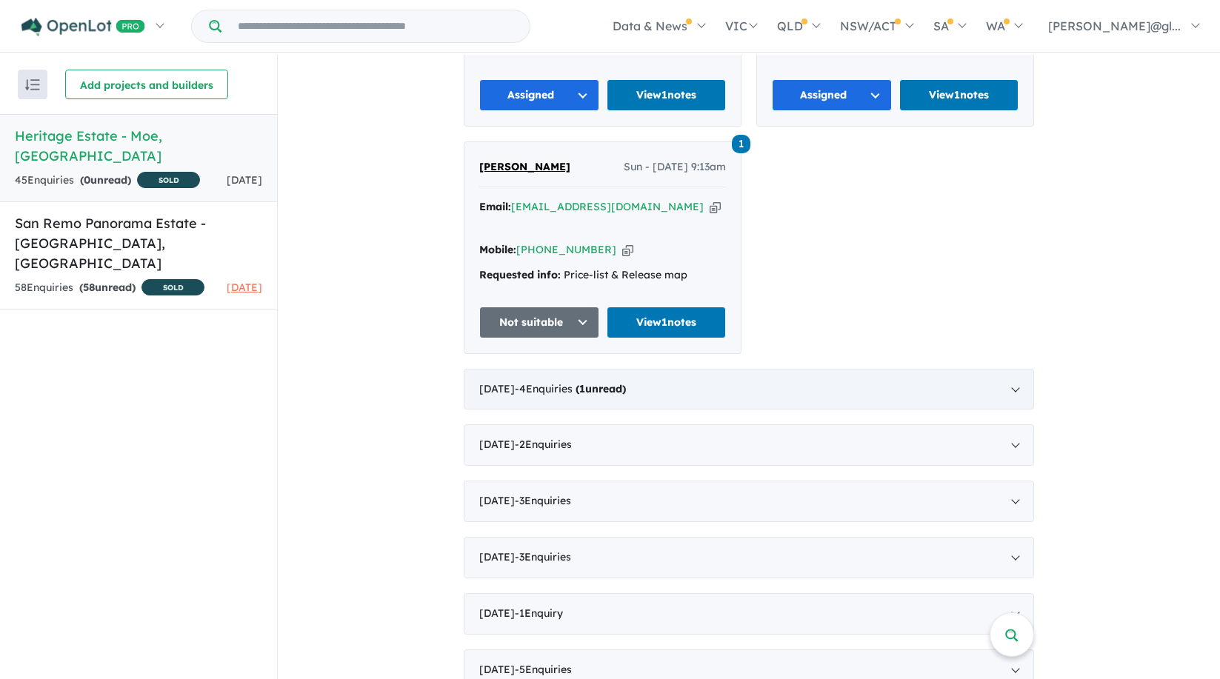  What do you see at coordinates (520, 275) in the screenshot?
I see `strong: Requested info:` at bounding box center [520, 275].